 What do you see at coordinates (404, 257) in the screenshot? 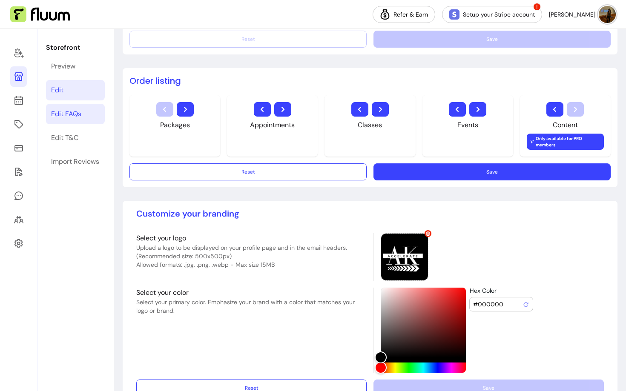
I see `div: Logo` at bounding box center [404, 257].